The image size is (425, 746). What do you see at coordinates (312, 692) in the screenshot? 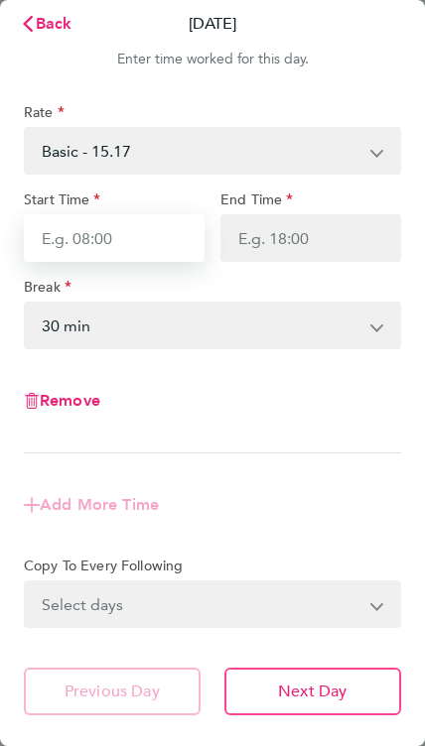
I see `span: Next Day` at bounding box center [312, 692].